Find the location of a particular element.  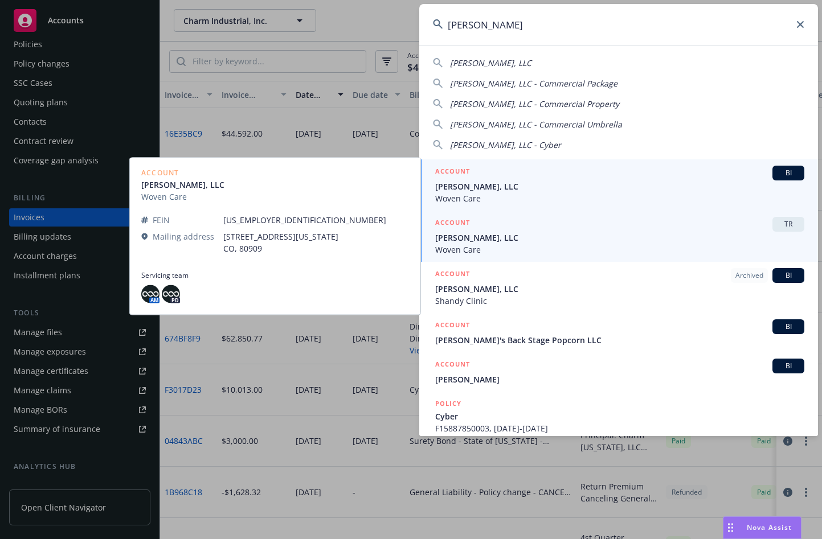

span: TR is located at coordinates (788, 224).